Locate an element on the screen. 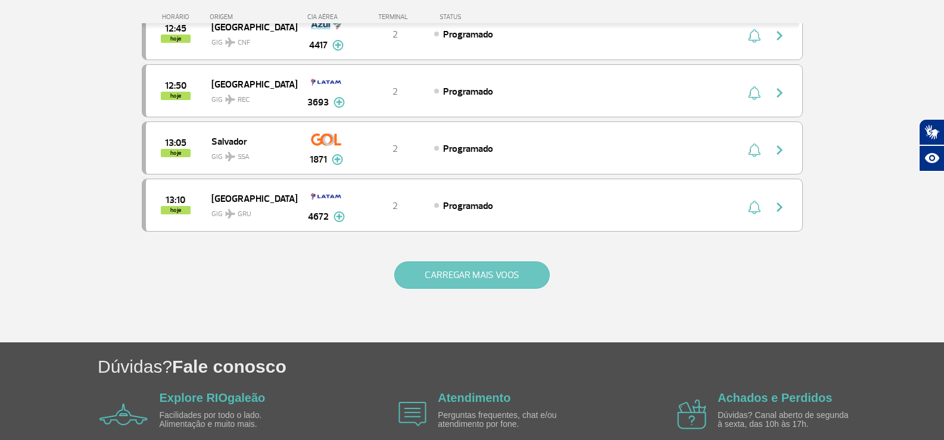 The width and height of the screenshot is (944, 440). button: CARREGAR MAIS VOOS is located at coordinates (472, 275).